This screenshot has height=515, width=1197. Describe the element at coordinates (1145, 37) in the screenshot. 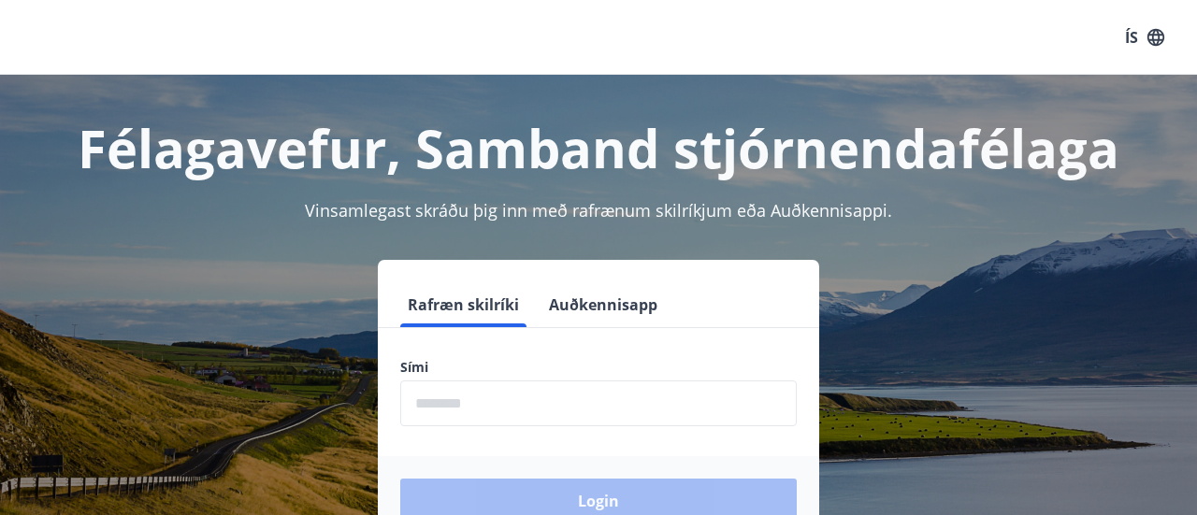

I see `button: ÍS` at that location.